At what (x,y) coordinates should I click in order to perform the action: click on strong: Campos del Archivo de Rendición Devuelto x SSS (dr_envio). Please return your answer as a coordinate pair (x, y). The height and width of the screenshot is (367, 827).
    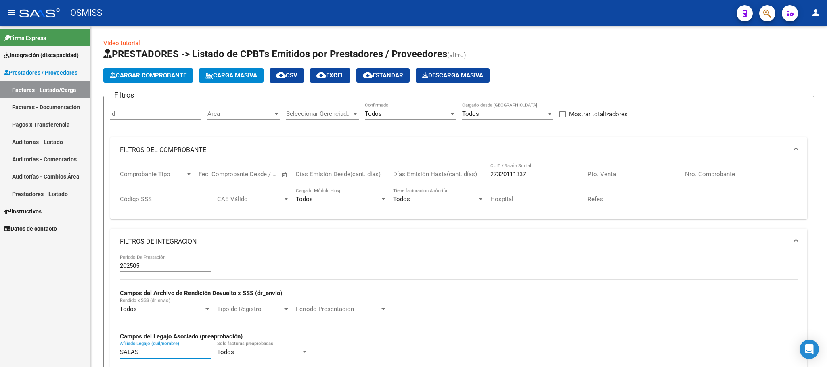
    Looking at the image, I should click on (201, 293).